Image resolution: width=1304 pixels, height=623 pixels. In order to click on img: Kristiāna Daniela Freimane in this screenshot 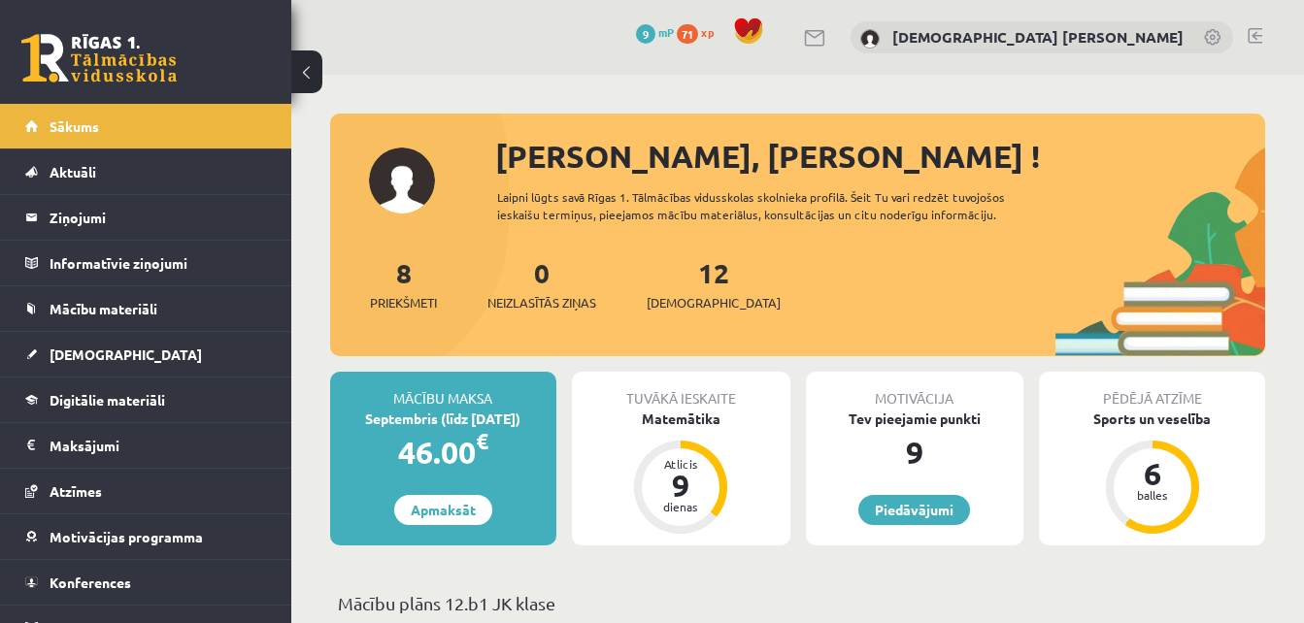, I will do `click(870, 39)`.